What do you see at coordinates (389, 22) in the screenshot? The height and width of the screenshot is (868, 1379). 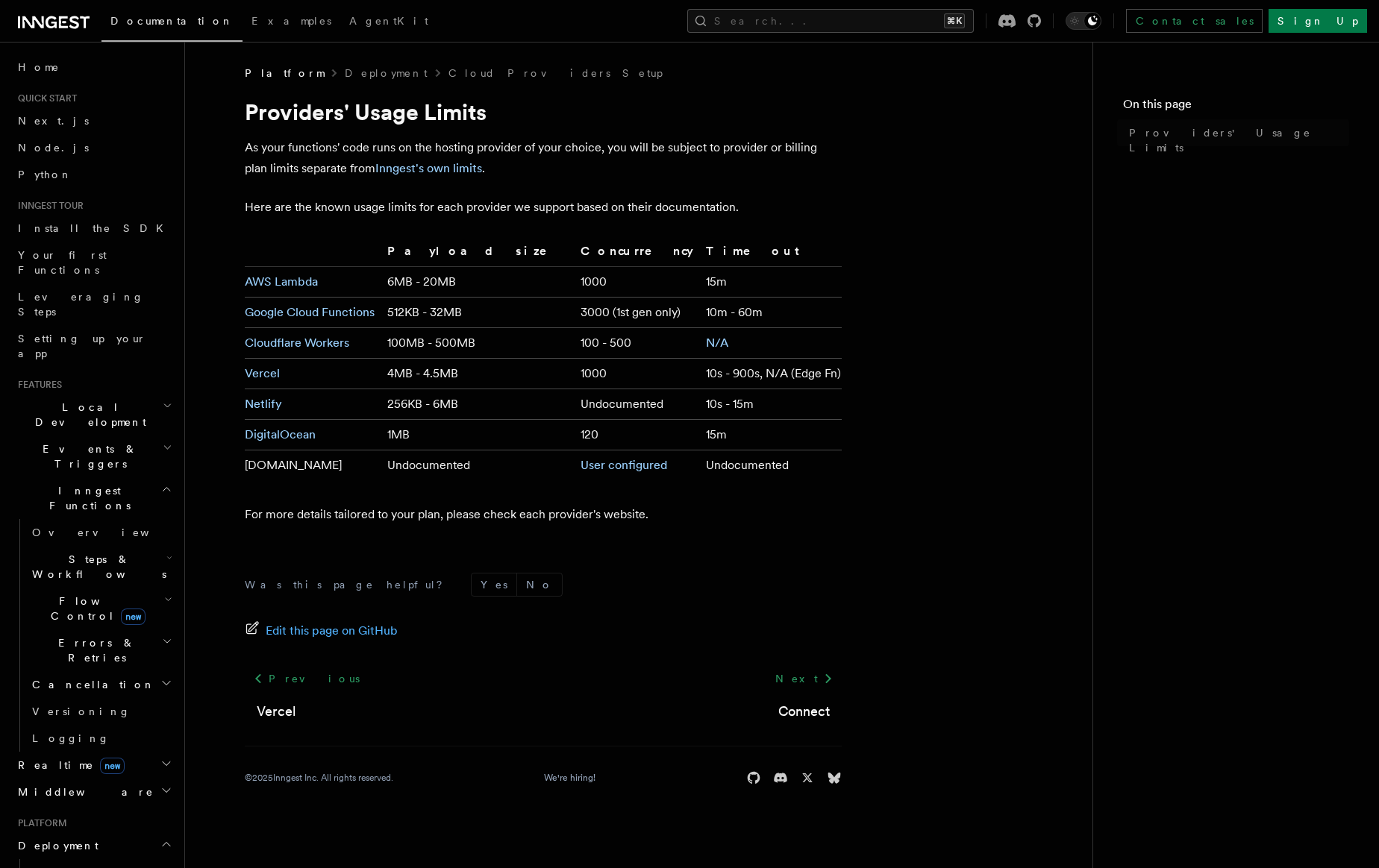 I see `a: AgentKit` at bounding box center [389, 22].